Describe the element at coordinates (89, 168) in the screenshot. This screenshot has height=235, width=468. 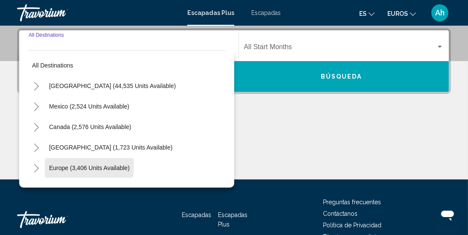
I see `span: Europe (3,406 units available)` at that location.